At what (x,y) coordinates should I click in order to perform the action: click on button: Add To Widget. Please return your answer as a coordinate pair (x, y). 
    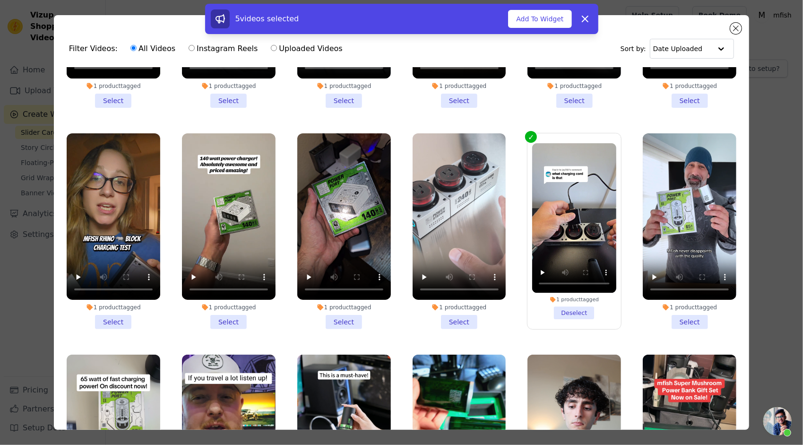
    Looking at the image, I should click on (540, 19).